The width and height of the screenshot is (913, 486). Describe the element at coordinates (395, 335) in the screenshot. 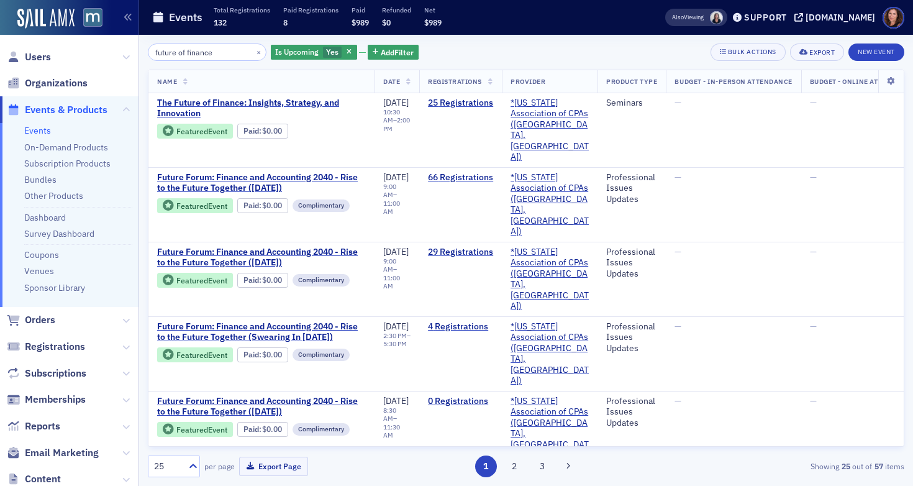

I see `time: 2:30 PM` at that location.